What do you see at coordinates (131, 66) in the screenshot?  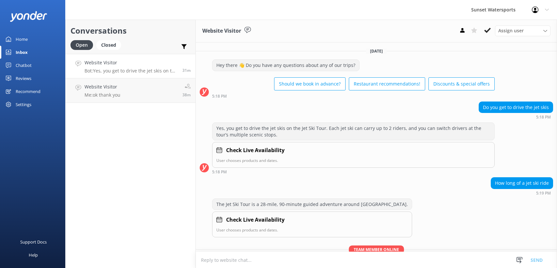 I see `a: Website VisitorBot:Yes, you get to drive the jet skis on the Jet Ski Tour. Each jet ski can carry...` at bounding box center [131, 66].